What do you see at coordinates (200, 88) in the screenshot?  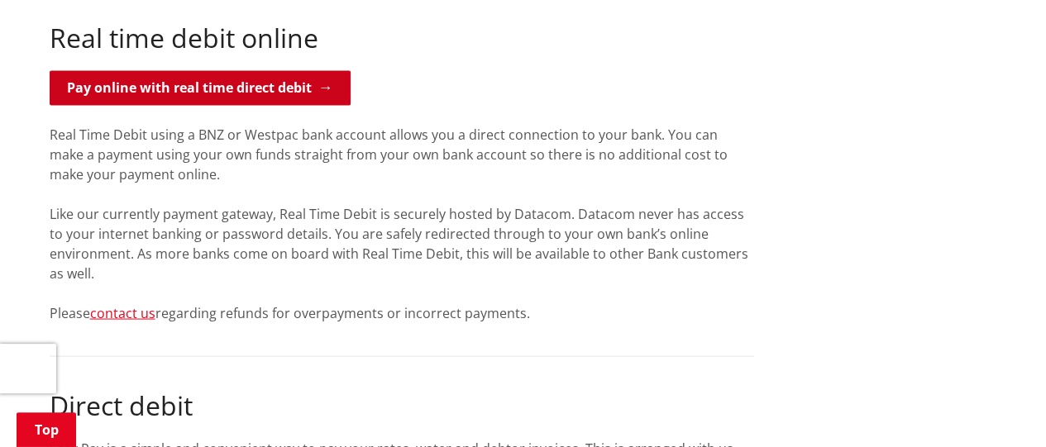 I see `a: Pay online with real time direct debit` at bounding box center [200, 88].